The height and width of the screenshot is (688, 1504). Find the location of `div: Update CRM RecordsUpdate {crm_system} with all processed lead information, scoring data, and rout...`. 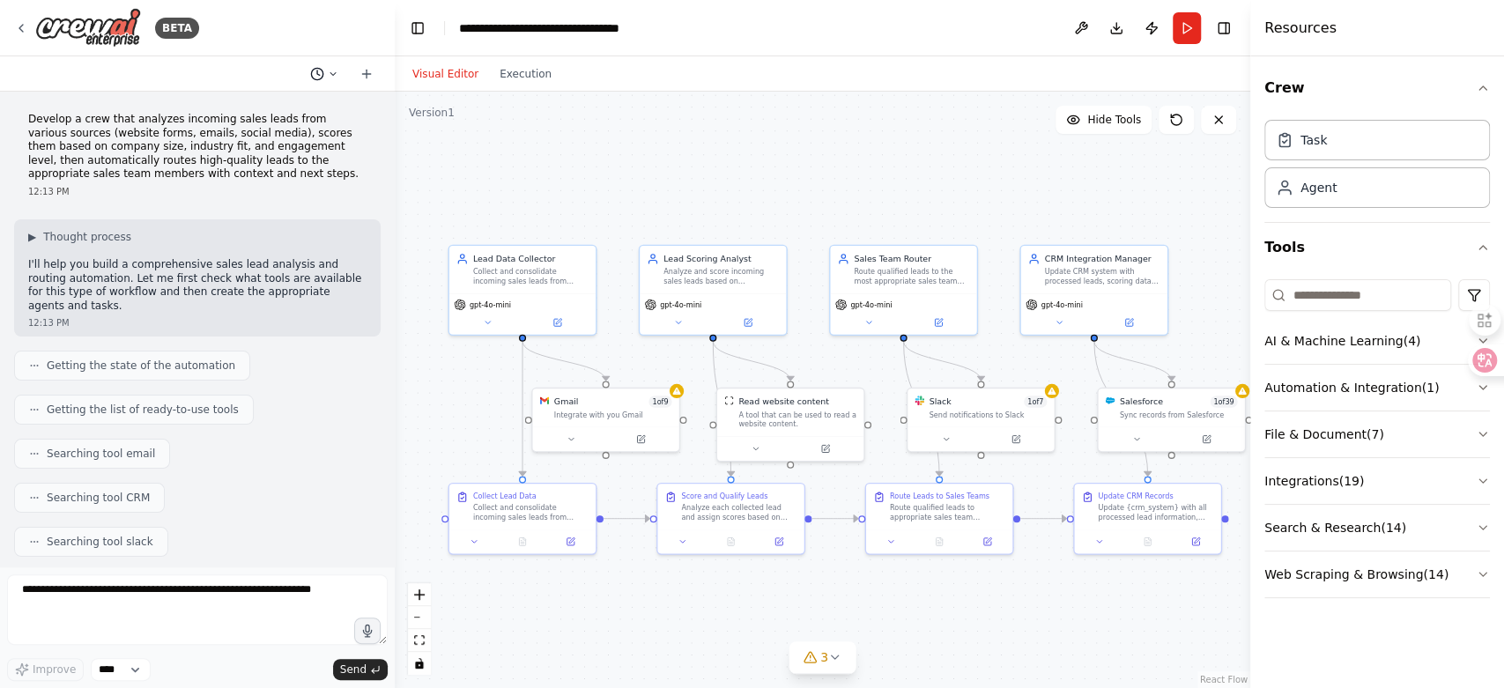

div: Update CRM RecordsUpdate {crm_system} with all processed lead information, scoring data, and rout... is located at coordinates (1147, 519).